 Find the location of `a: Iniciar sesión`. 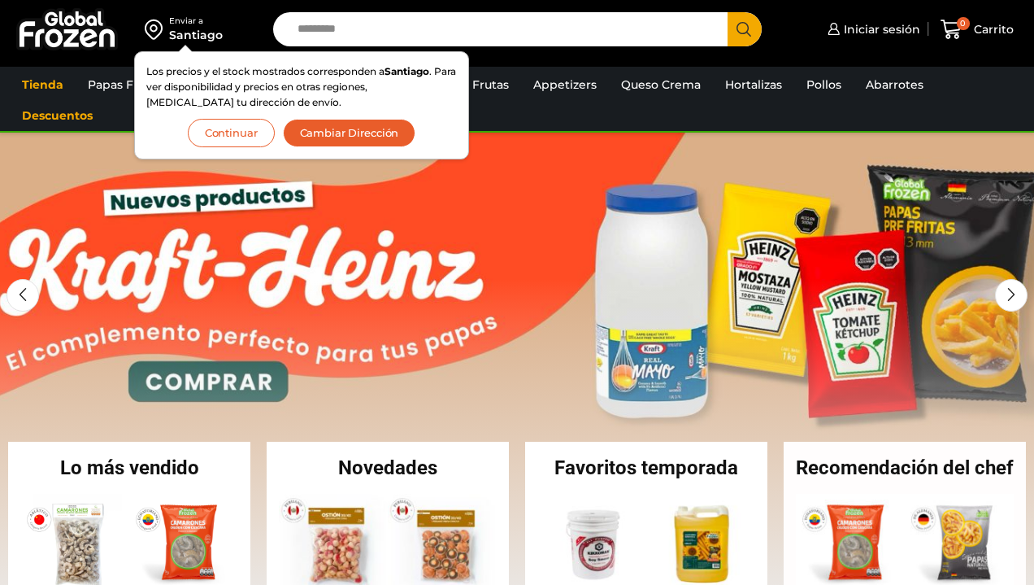

a: Iniciar sesión is located at coordinates (872, 29).